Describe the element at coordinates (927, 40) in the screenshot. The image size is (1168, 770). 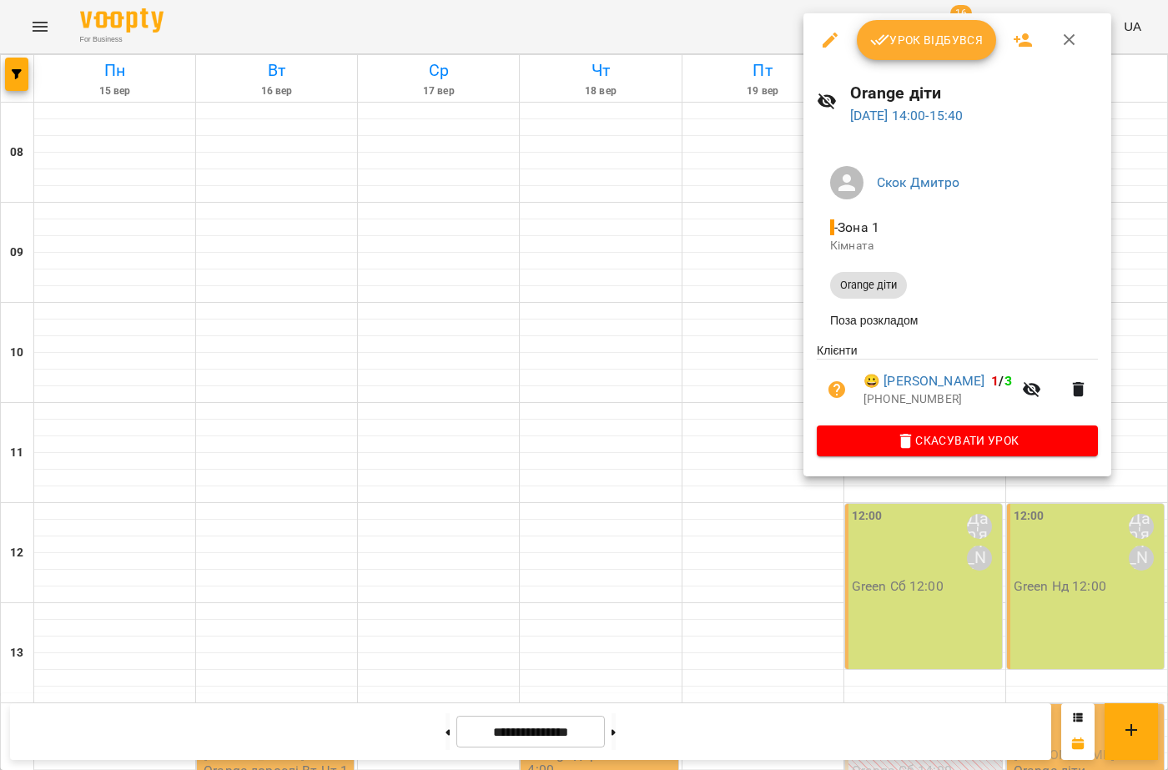
I see `span: Урок відбувся` at that location.